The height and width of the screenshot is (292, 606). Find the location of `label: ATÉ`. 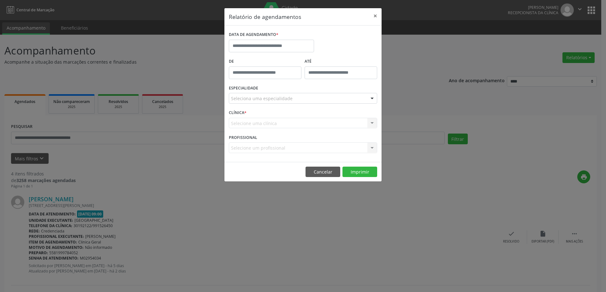

label: ATÉ is located at coordinates (341, 61).